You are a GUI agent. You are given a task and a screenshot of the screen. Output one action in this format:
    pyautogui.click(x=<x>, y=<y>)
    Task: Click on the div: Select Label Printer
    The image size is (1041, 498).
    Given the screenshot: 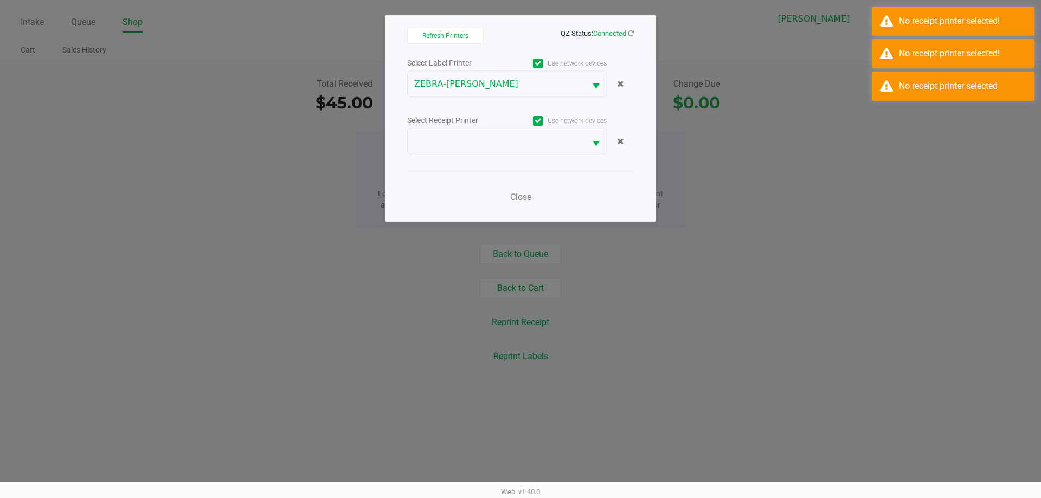 What is the action you would take?
    pyautogui.click(x=457, y=63)
    